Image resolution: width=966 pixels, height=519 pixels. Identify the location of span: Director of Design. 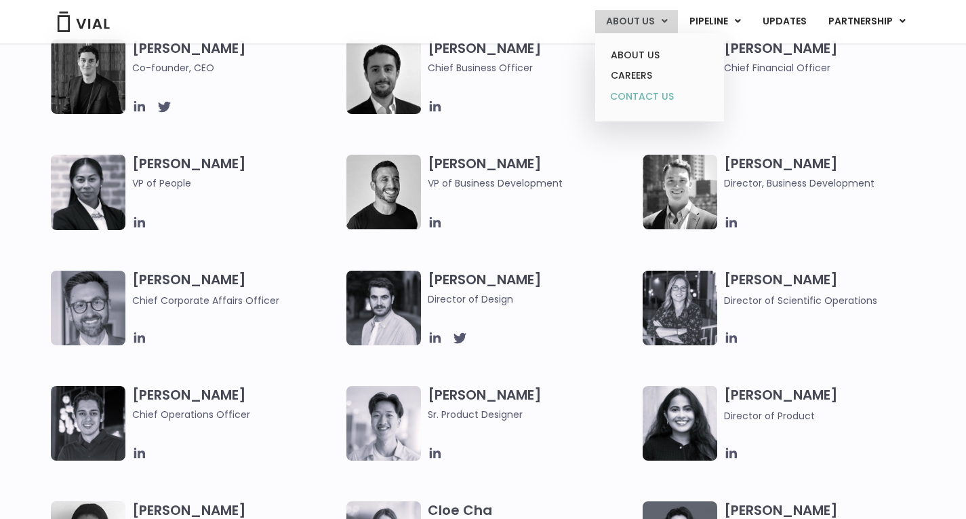
(532, 299).